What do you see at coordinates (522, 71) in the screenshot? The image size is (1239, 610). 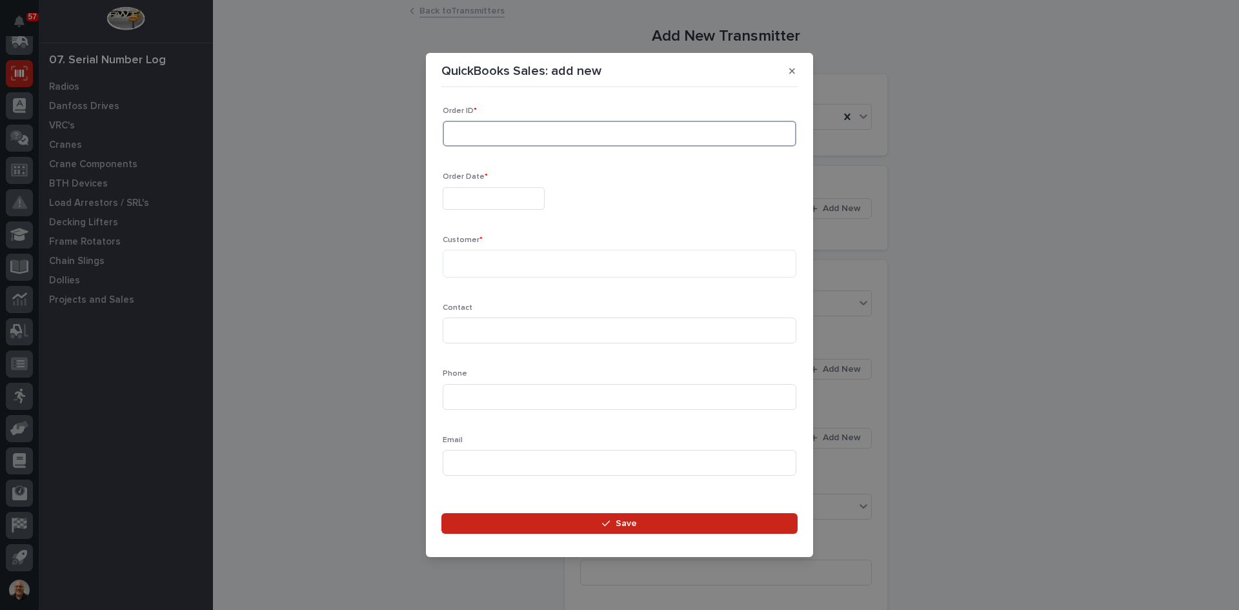 I see `p: QuickBooks Sales: add new` at bounding box center [522, 71].